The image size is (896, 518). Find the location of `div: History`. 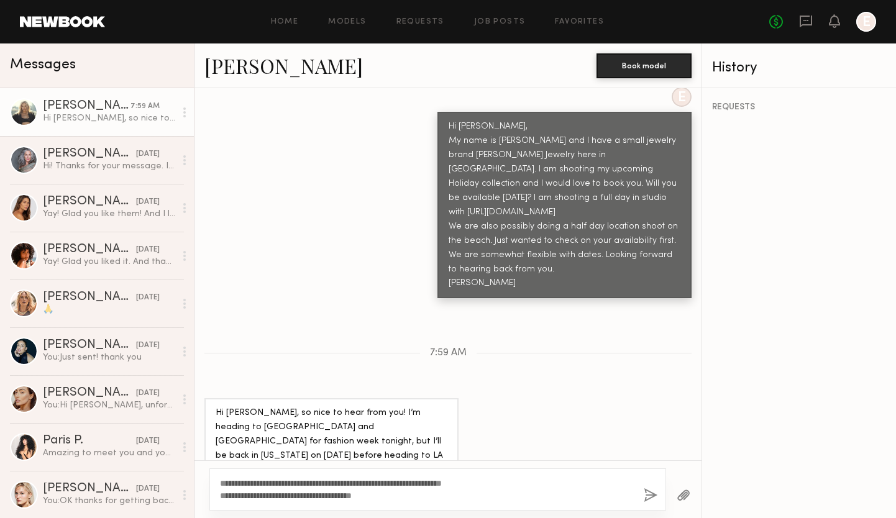

div: History is located at coordinates (799, 68).